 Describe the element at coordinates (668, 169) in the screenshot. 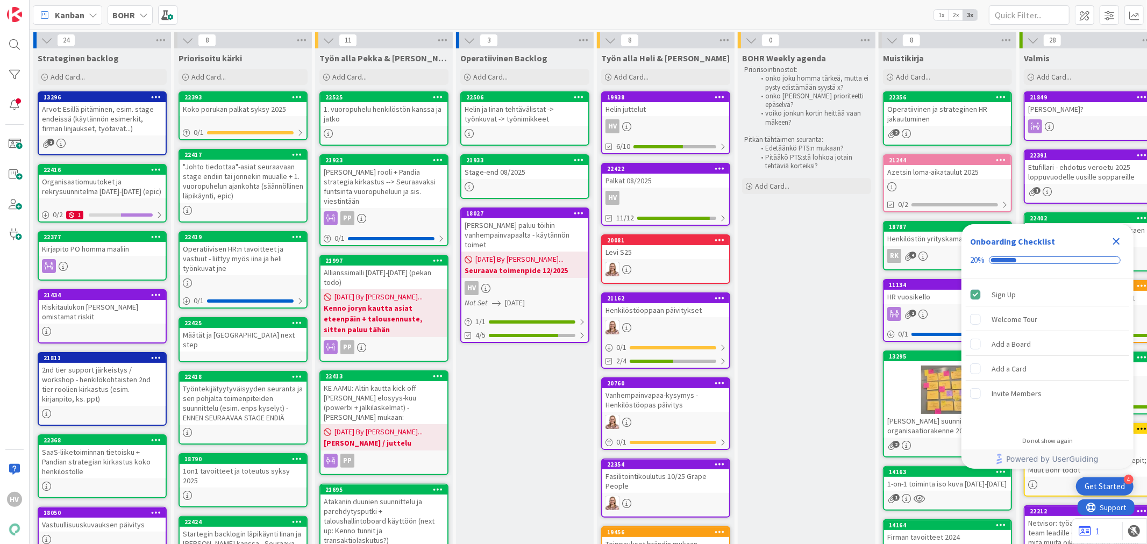

I see `div: 22422` at that location.